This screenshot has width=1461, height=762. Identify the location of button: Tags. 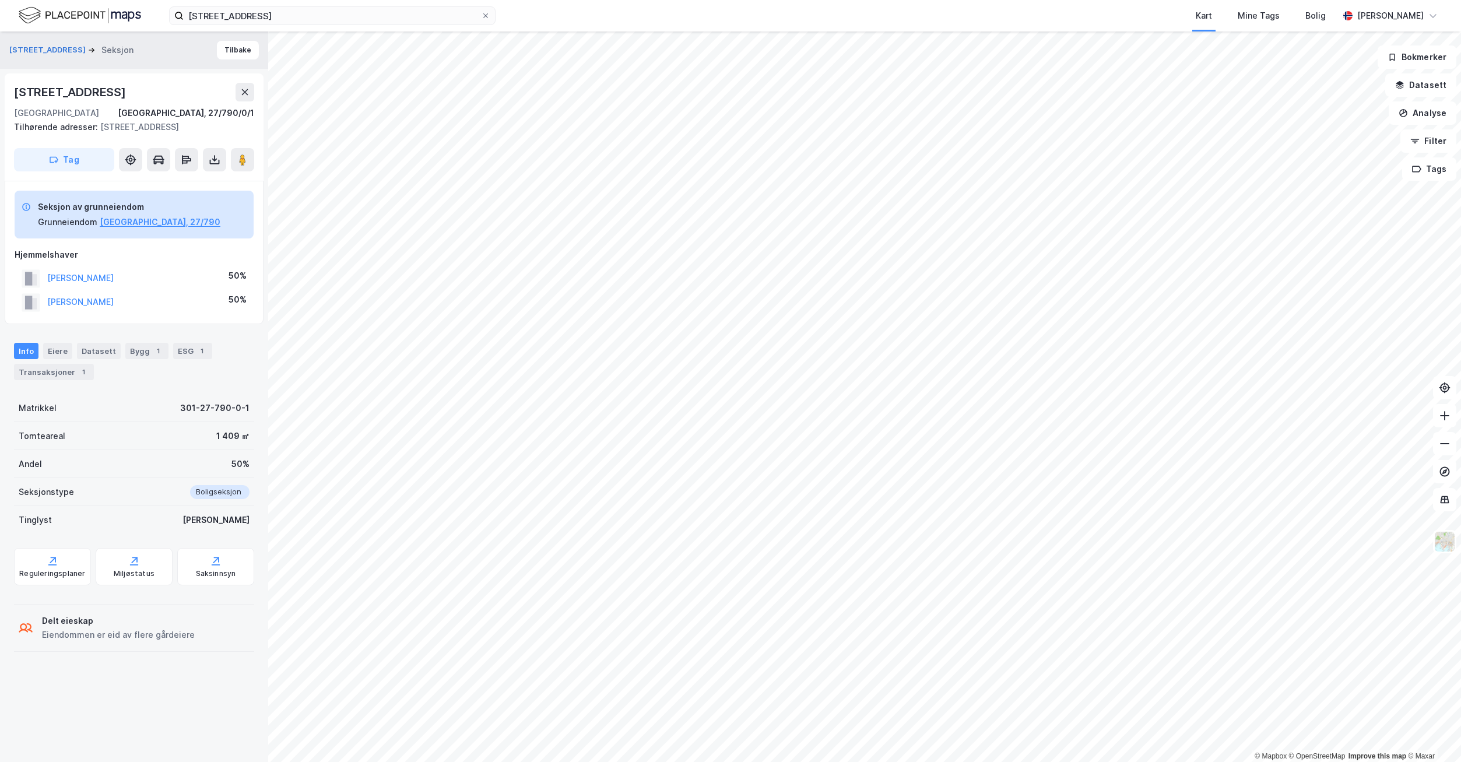
(1429, 169).